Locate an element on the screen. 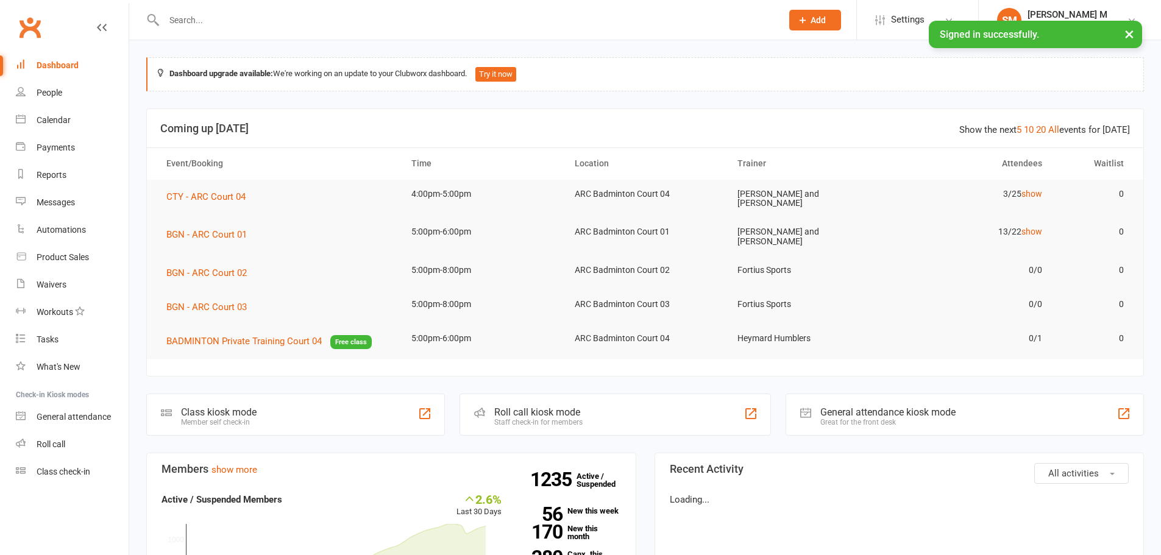 This screenshot has height=555, width=1161. button: CTY - ARC Court 04 is located at coordinates (210, 197).